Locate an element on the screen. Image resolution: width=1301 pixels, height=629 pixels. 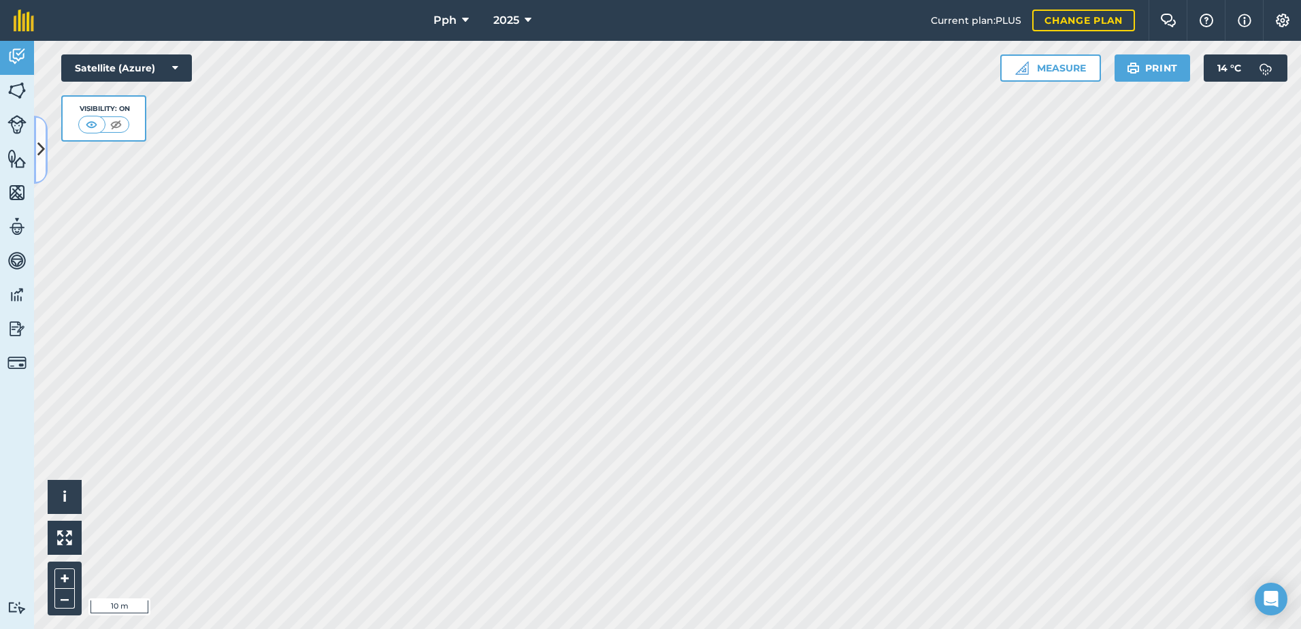
img: A cog icon is located at coordinates (1282, 20).